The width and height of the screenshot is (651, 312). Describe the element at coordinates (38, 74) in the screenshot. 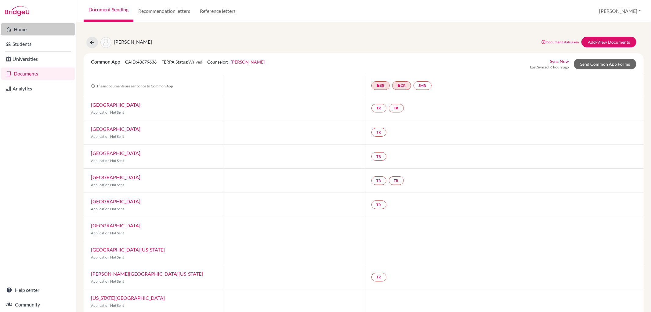

I see `a: Documents` at that location.